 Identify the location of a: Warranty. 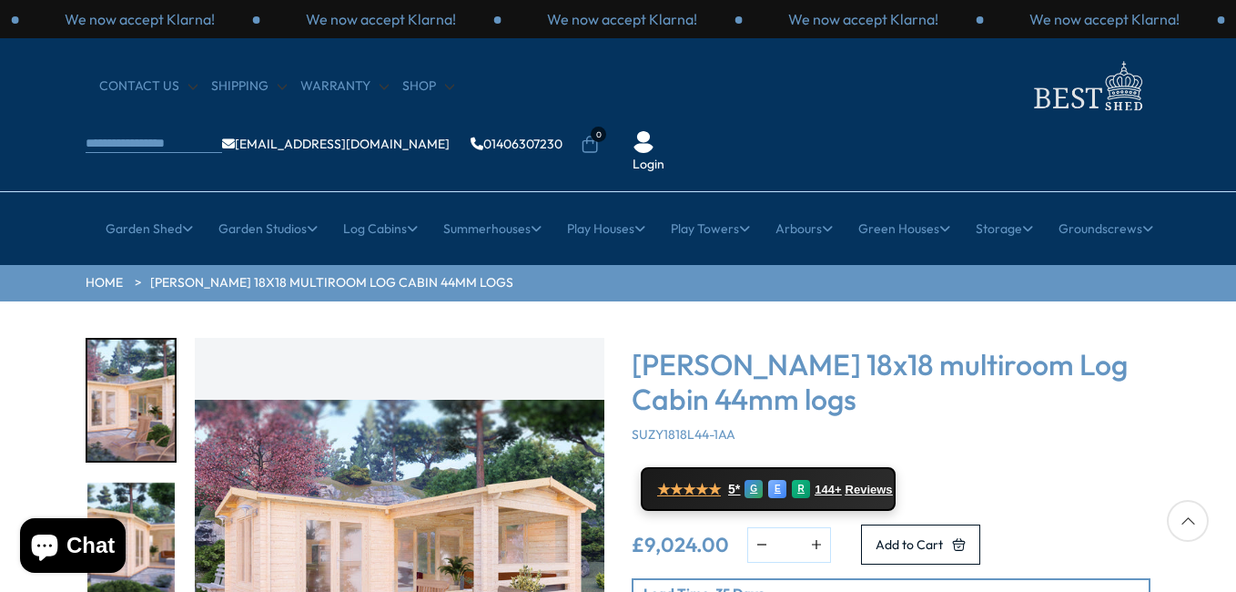
(344, 86).